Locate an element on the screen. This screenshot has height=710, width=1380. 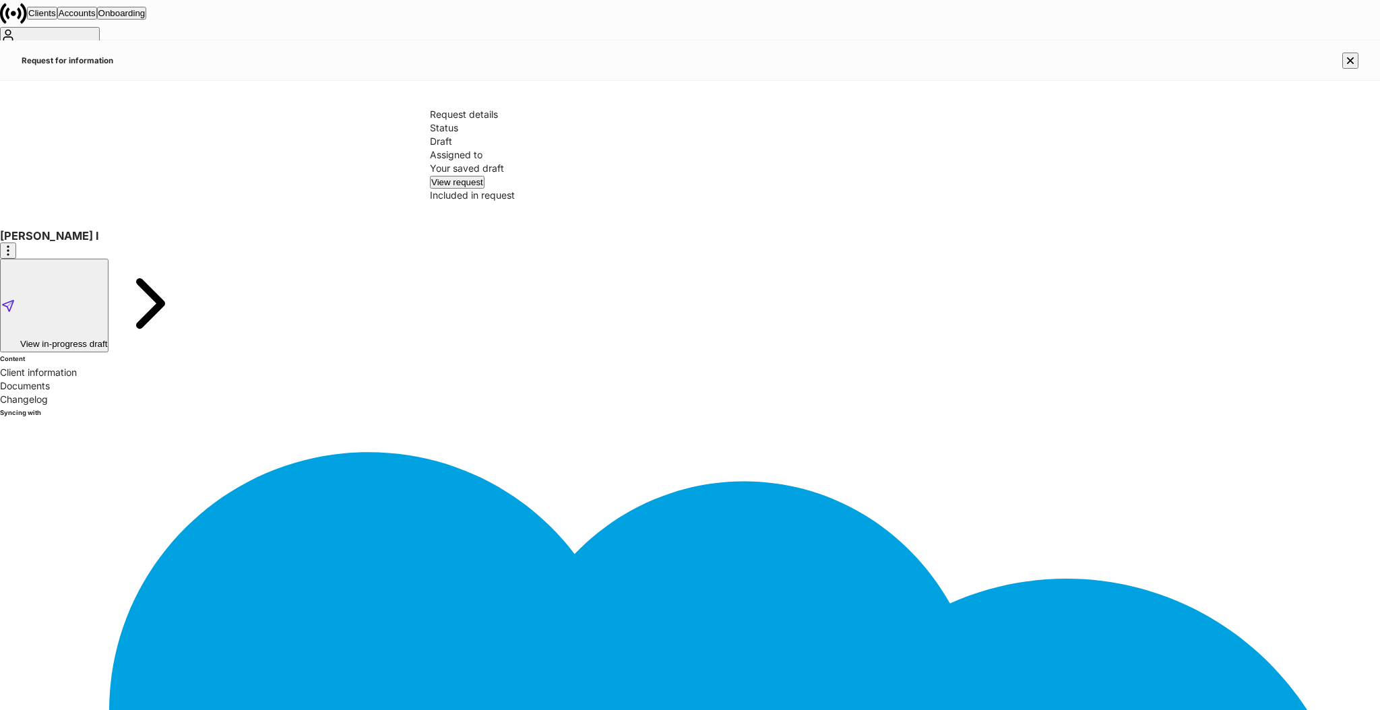
div: Request details is located at coordinates (690, 115).